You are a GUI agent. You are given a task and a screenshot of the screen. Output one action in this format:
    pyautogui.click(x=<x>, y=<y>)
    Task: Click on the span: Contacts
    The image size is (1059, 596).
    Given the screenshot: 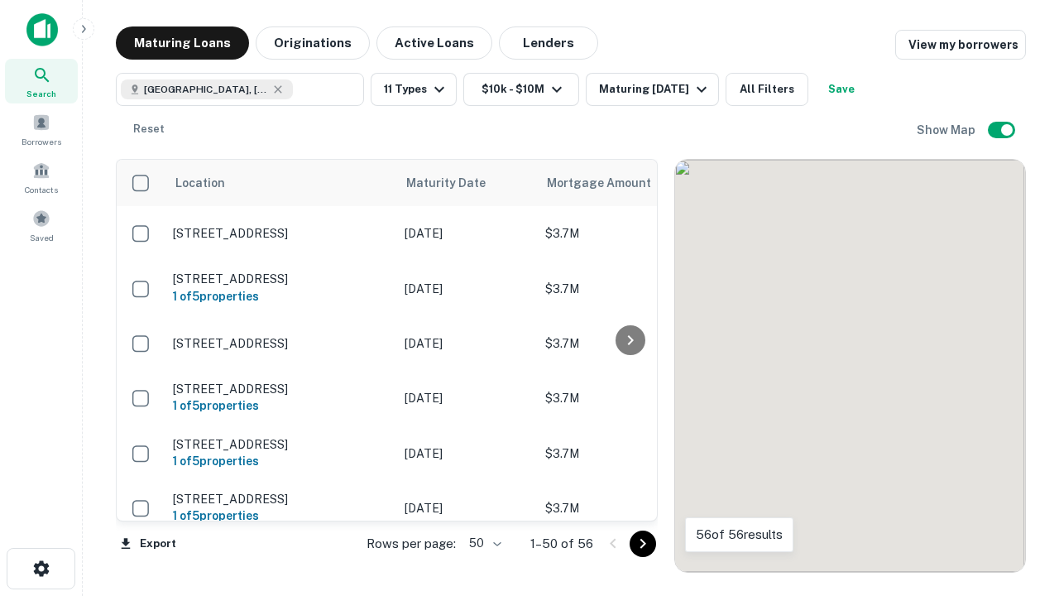 What is the action you would take?
    pyautogui.click(x=41, y=190)
    